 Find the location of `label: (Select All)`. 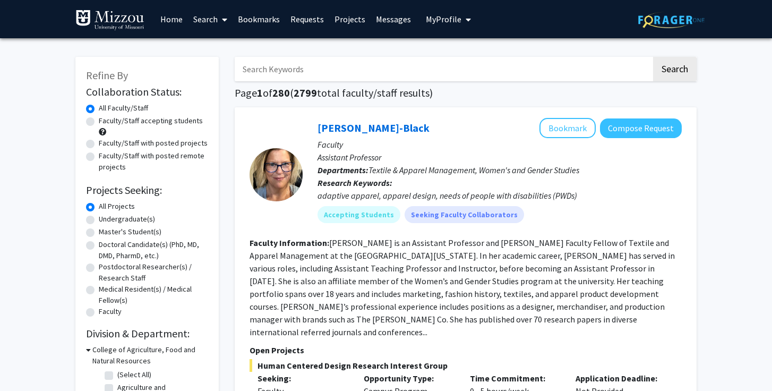

label: (Select All) is located at coordinates (134, 374).